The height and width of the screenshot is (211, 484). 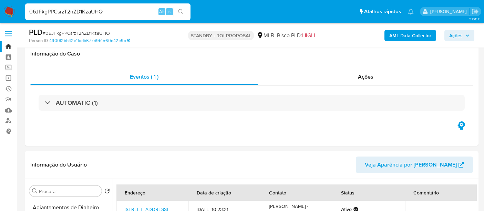 I want to click on span: # 06JFkgPPCsrzT2nZD1KzaUHQ, so click(x=76, y=33).